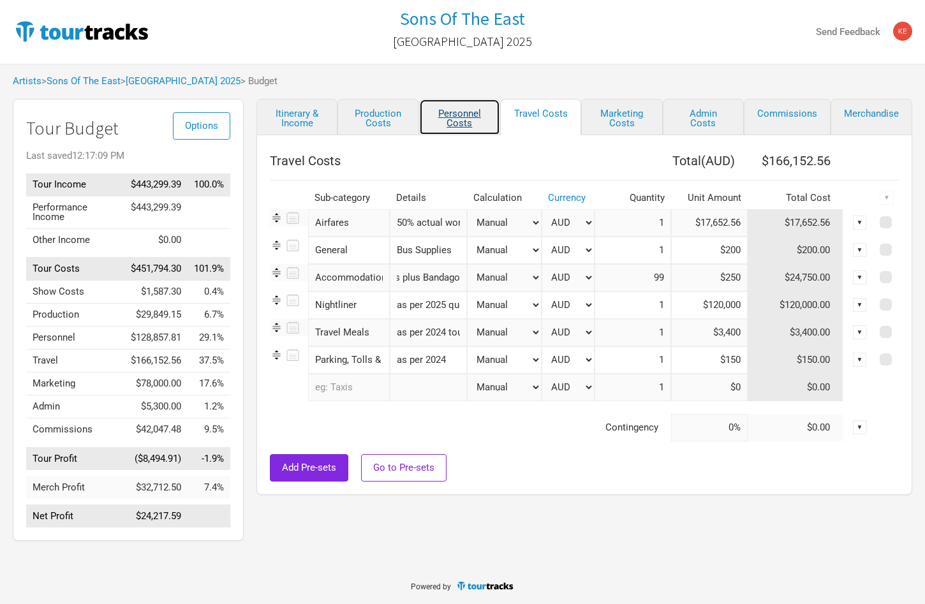 The width and height of the screenshot is (925, 604). I want to click on th: Calculation, so click(504, 198).